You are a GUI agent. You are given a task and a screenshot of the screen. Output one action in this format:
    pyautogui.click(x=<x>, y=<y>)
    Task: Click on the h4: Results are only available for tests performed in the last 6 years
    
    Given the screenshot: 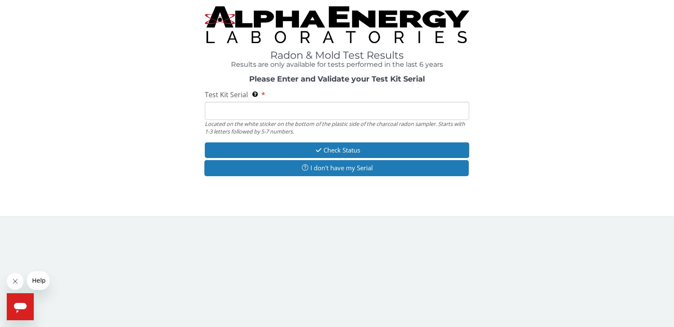 What is the action you would take?
    pyautogui.click(x=337, y=65)
    